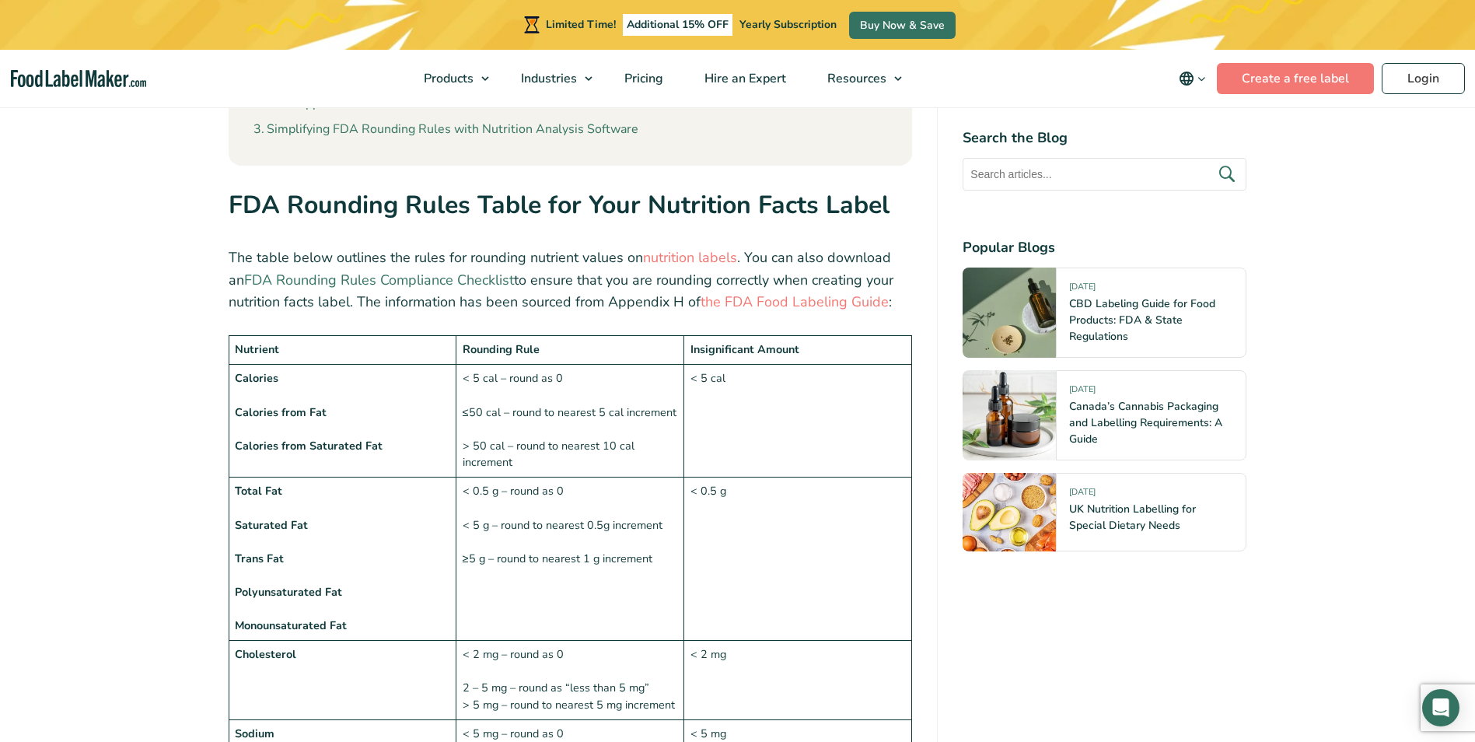 The width and height of the screenshot is (1475, 742). What do you see at coordinates (550, 79) in the screenshot?
I see `a: Industries` at bounding box center [550, 79].